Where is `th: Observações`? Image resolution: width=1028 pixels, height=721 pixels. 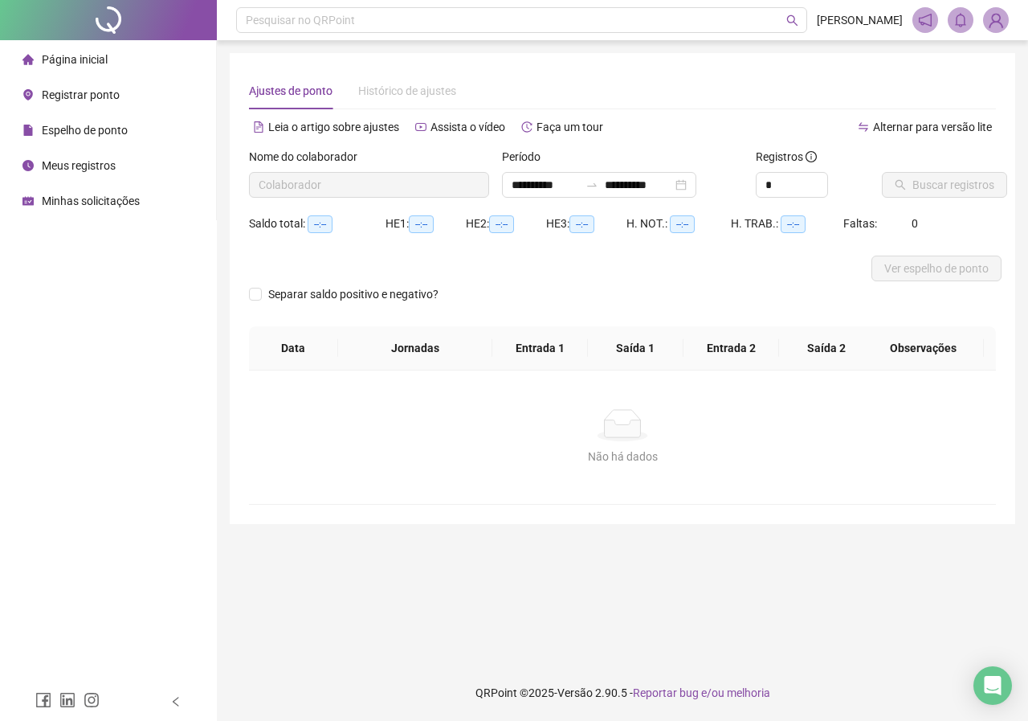
th: Observações is located at coordinates (923, 348).